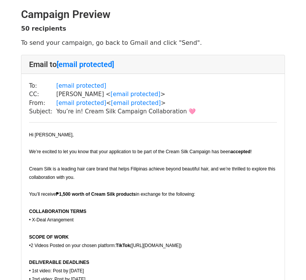  What do you see at coordinates (123, 245) in the screenshot?
I see `span: TikTok` at bounding box center [123, 245].